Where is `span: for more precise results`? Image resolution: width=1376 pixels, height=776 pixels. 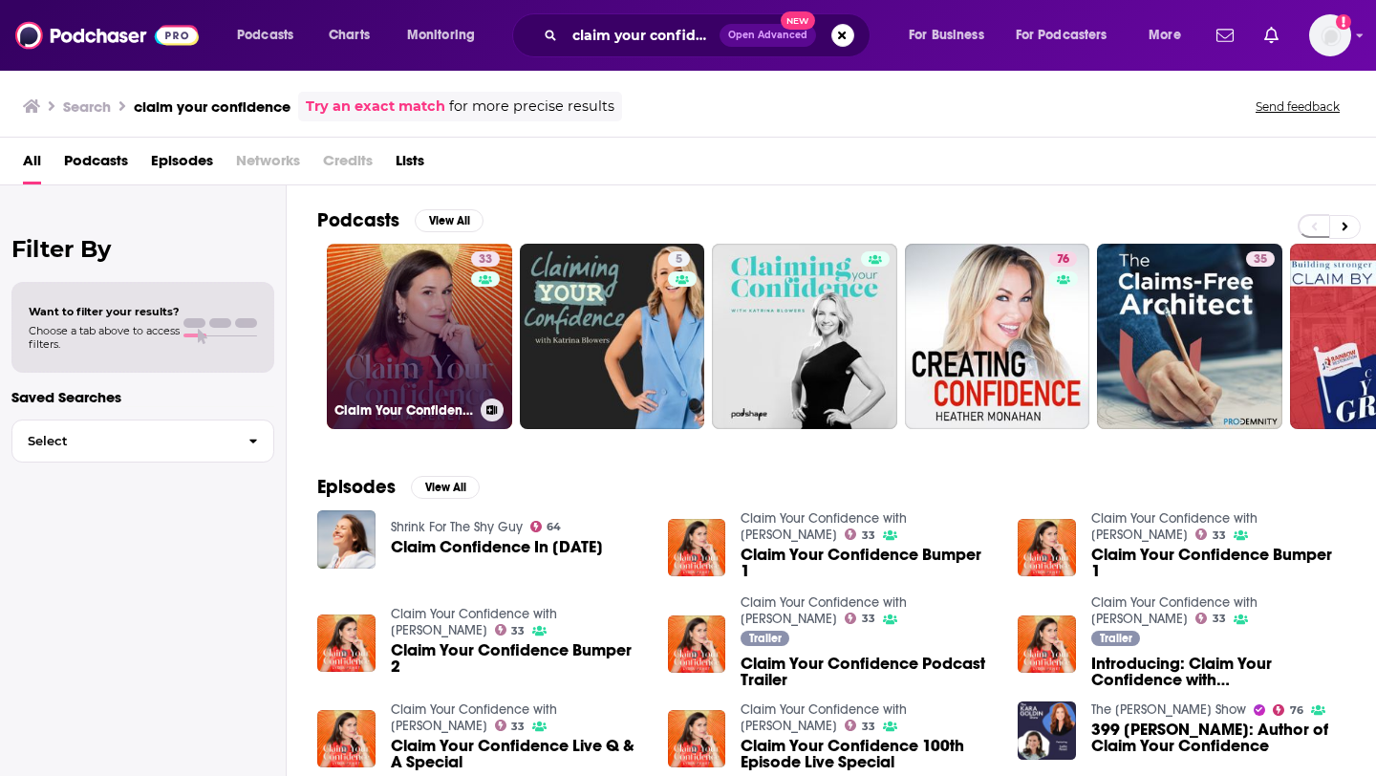 span: for more precise results is located at coordinates (531, 106).